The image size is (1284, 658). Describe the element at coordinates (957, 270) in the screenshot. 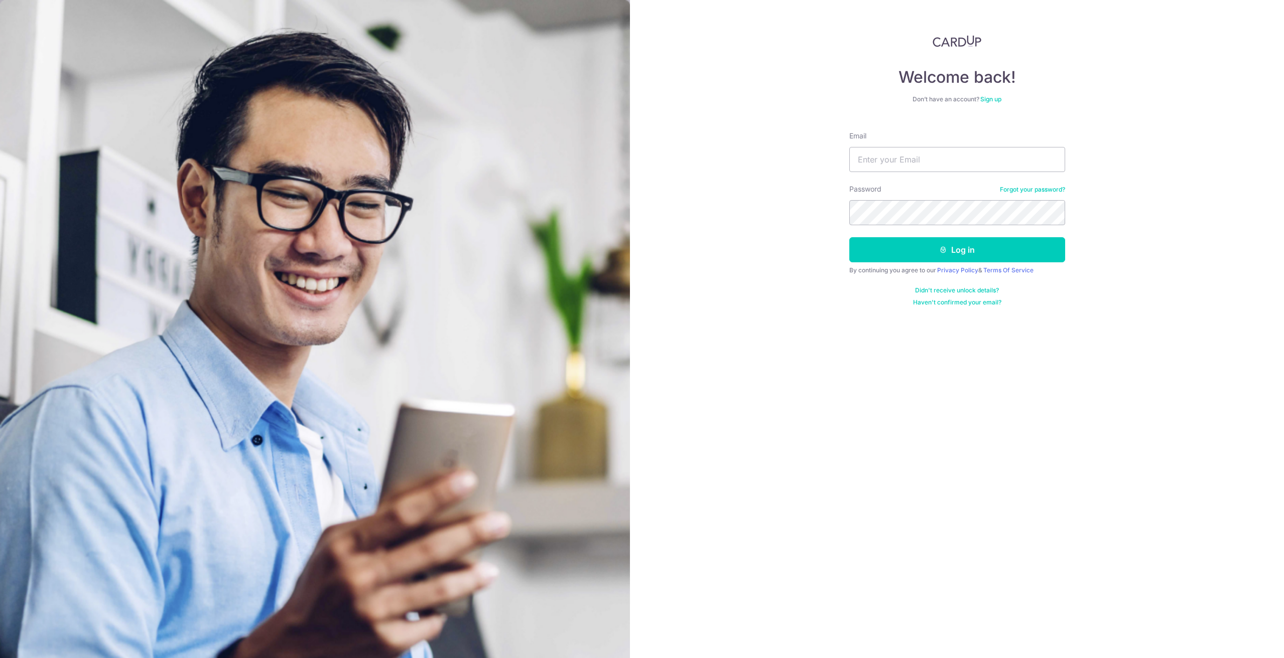

I see `a: Privacy Policy` at that location.